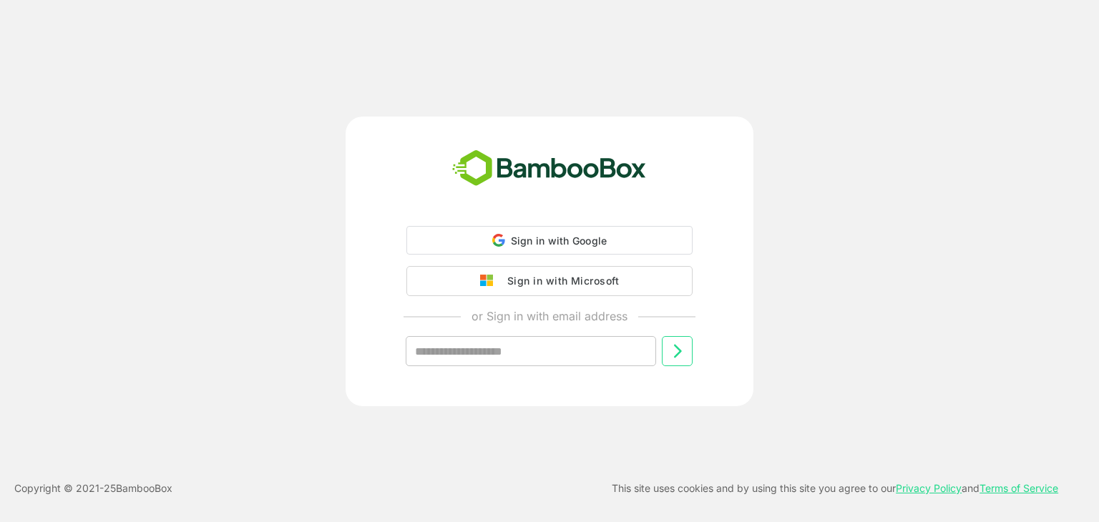 The image size is (1099, 522). Describe the element at coordinates (549, 169) in the screenshot. I see `img: bamboobox` at that location.